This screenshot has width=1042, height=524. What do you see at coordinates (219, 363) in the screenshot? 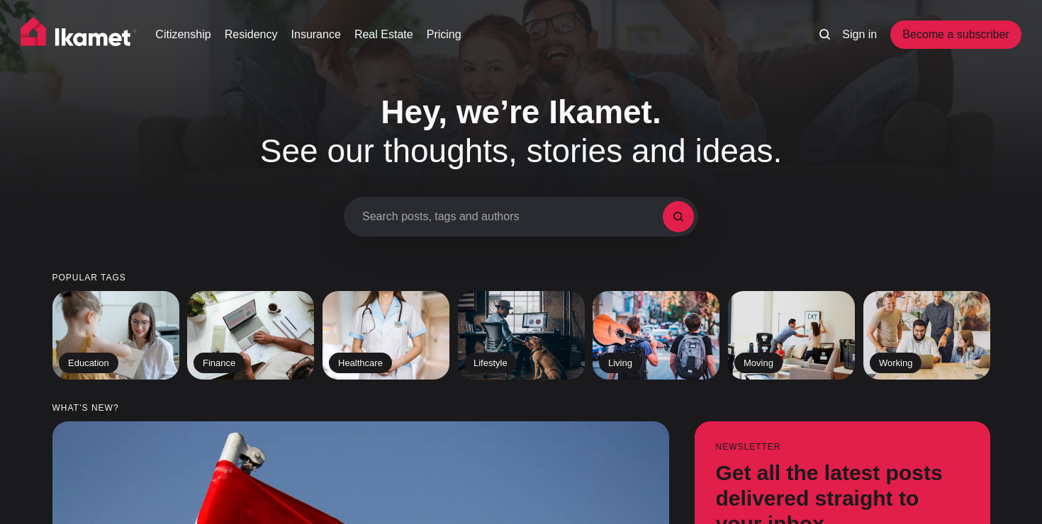
I see `h2: Finance` at bounding box center [219, 363].